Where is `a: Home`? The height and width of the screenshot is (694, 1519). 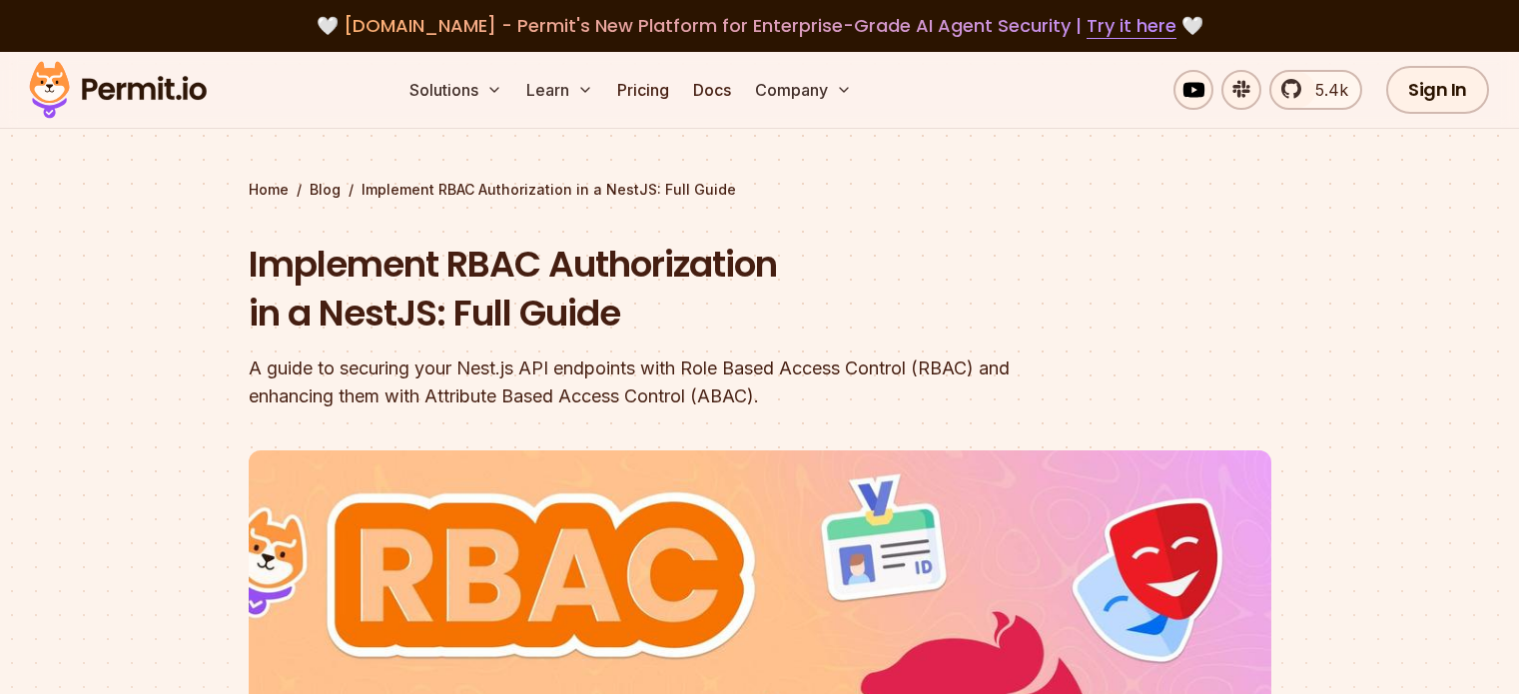 a: Home is located at coordinates (269, 190).